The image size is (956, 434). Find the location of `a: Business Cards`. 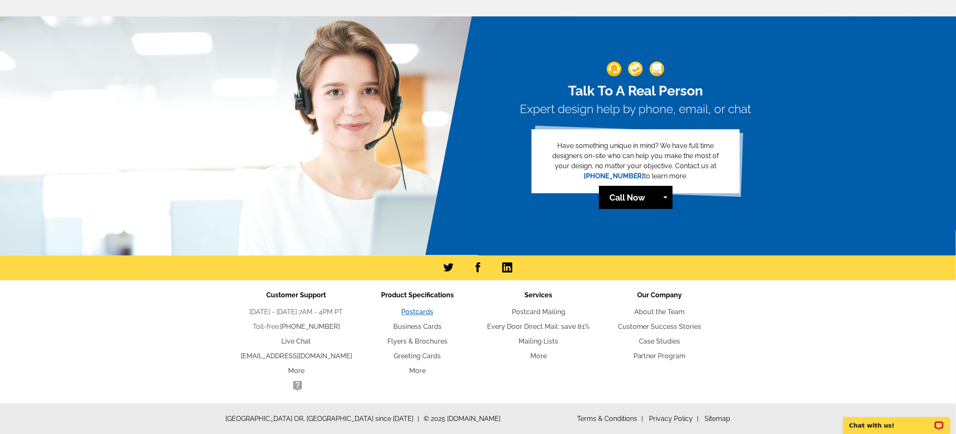

a: Business Cards is located at coordinates (417, 327).